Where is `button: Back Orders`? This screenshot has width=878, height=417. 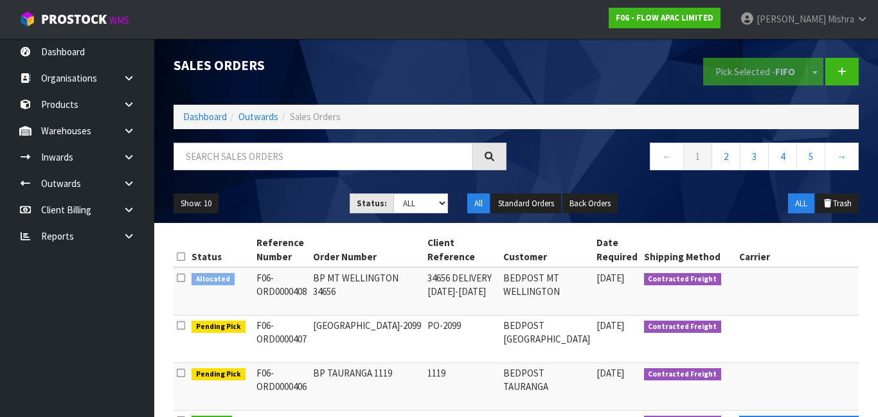 button: Back Orders is located at coordinates (590, 204).